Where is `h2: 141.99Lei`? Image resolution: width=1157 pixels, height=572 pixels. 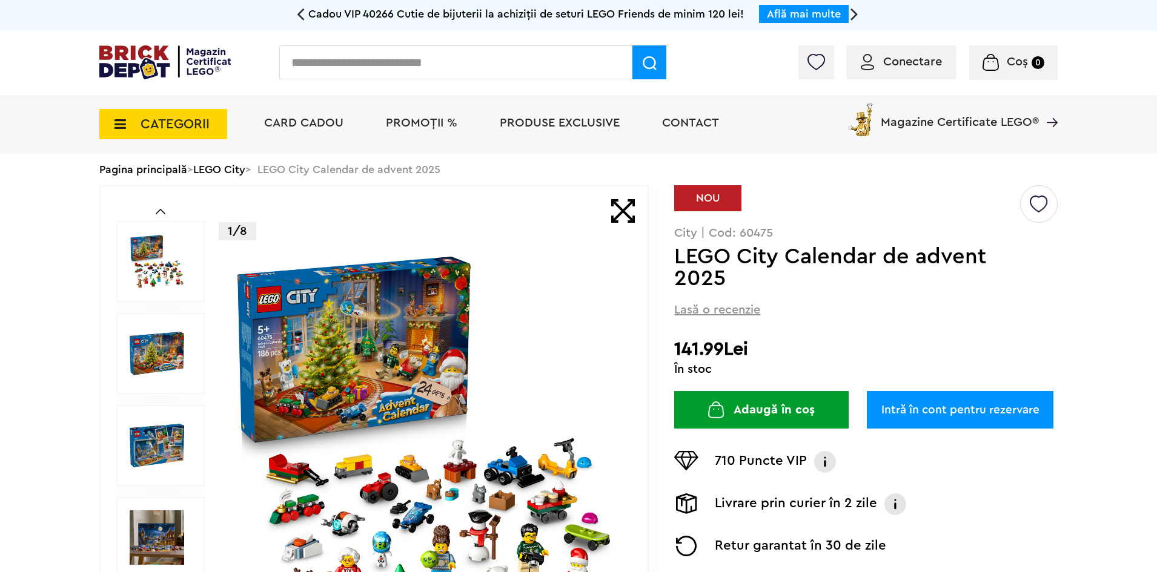 h2: 141.99Lei is located at coordinates (865, 349).